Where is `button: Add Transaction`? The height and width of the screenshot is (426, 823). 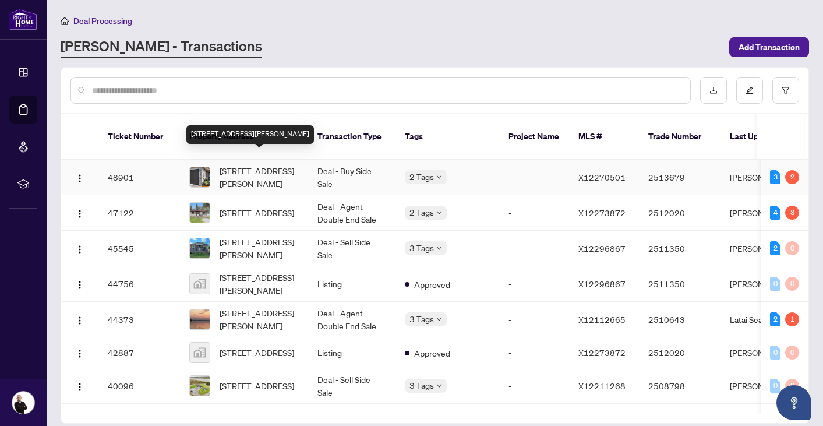
button: Add Transaction is located at coordinates (769, 47).